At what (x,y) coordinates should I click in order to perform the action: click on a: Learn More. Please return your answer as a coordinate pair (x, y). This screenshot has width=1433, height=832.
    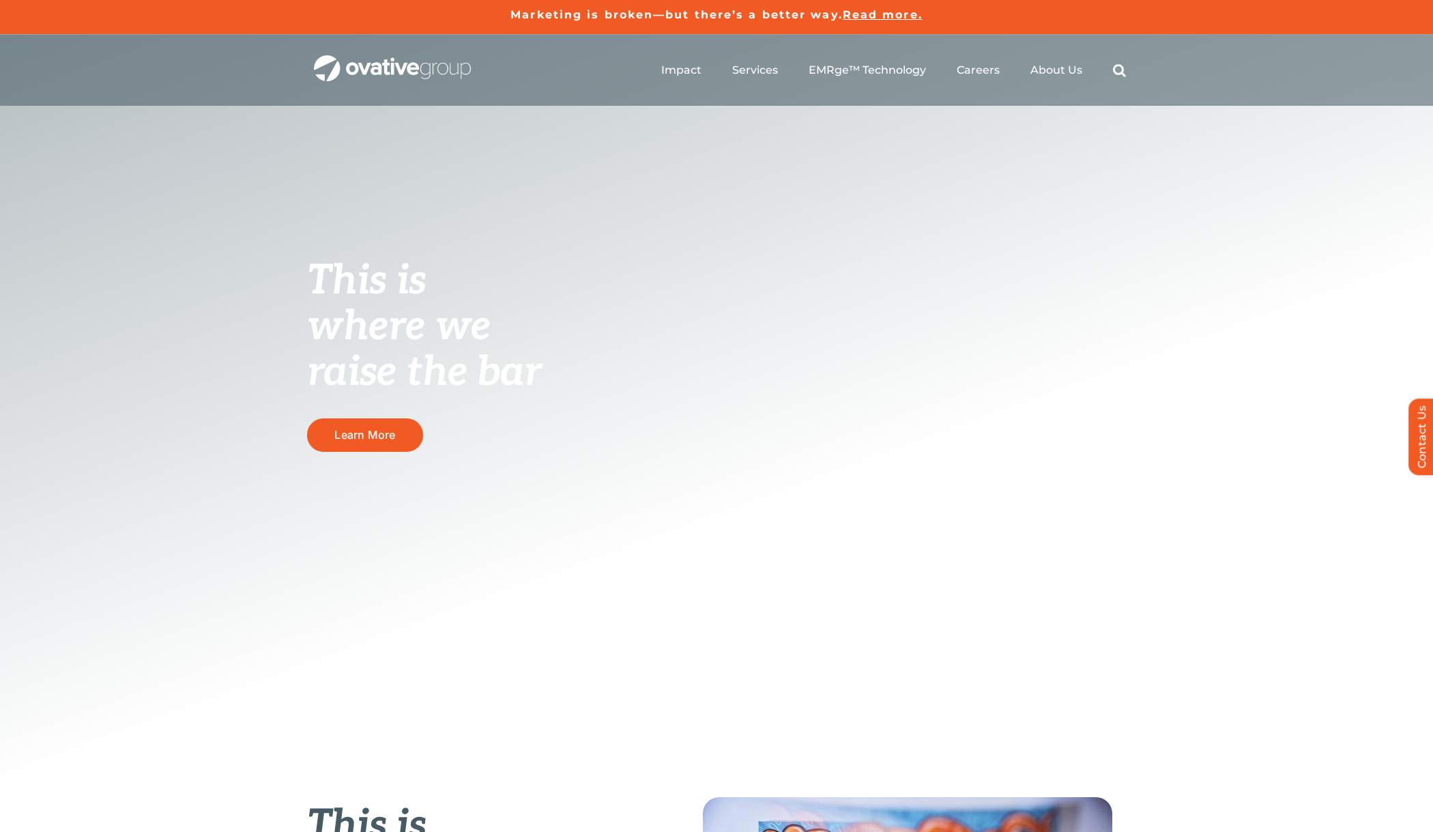
    Looking at the image, I should click on (365, 435).